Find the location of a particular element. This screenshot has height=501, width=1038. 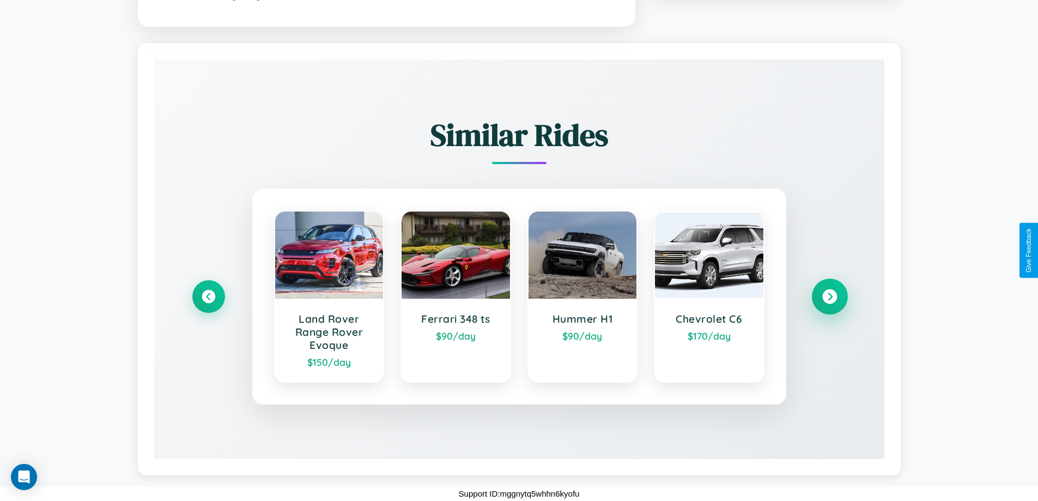

a: Ferrari 348 ts$90/day is located at coordinates (456, 297).